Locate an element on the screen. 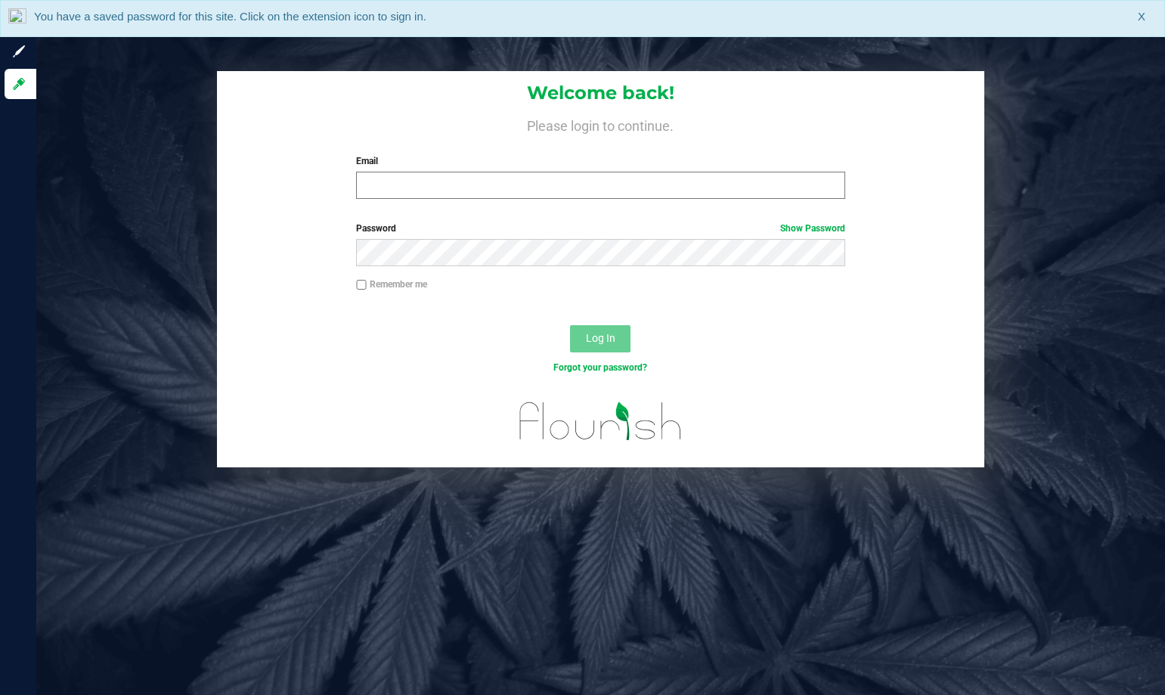 Image resolution: width=1165 pixels, height=695 pixels. inline-svg: Log in is located at coordinates (19, 84).